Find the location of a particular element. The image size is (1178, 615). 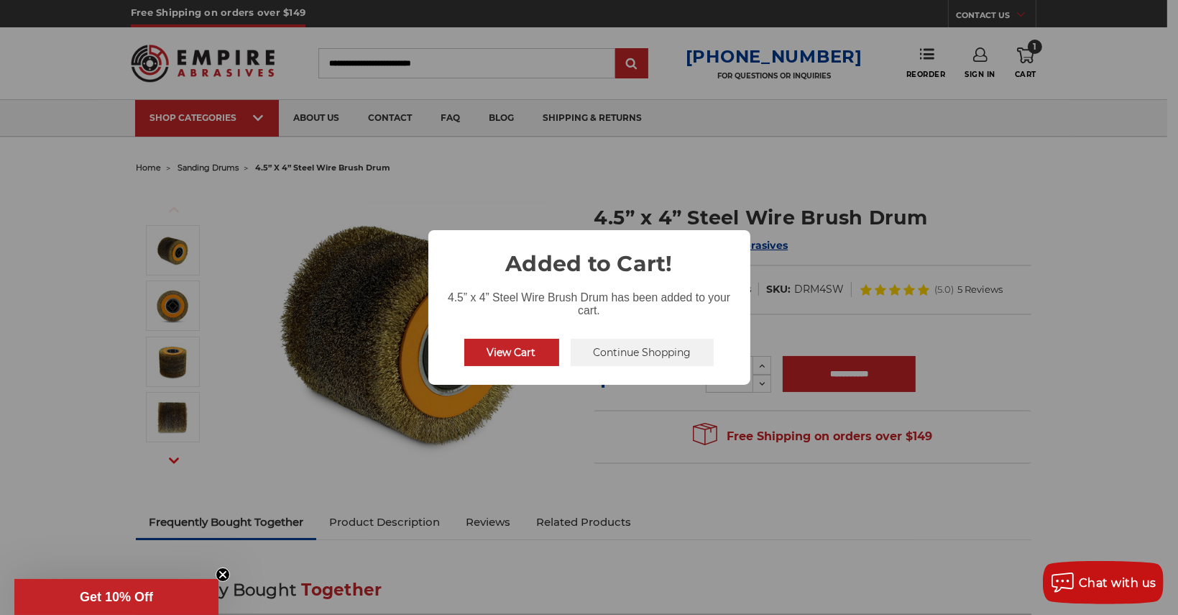

button: View Cart is located at coordinates (512, 352).